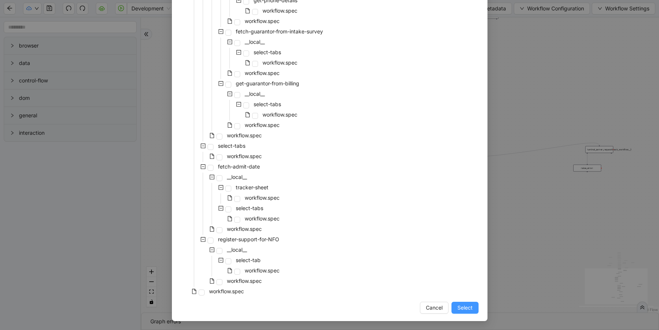  Describe the element at coordinates (434, 308) in the screenshot. I see `button: Cancel` at that location.